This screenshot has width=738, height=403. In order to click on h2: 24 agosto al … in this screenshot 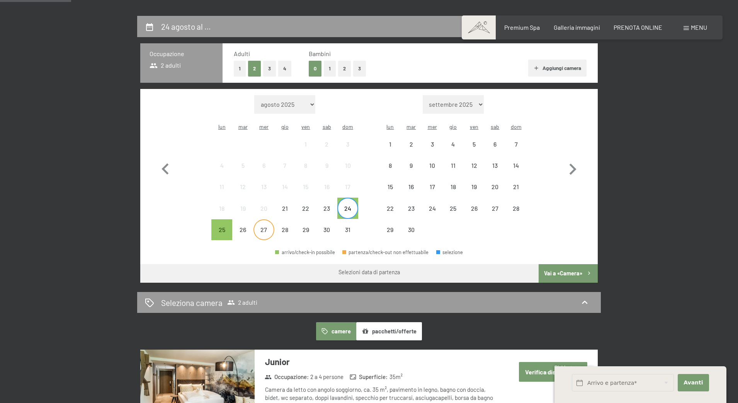, I will do `click(186, 26)`.